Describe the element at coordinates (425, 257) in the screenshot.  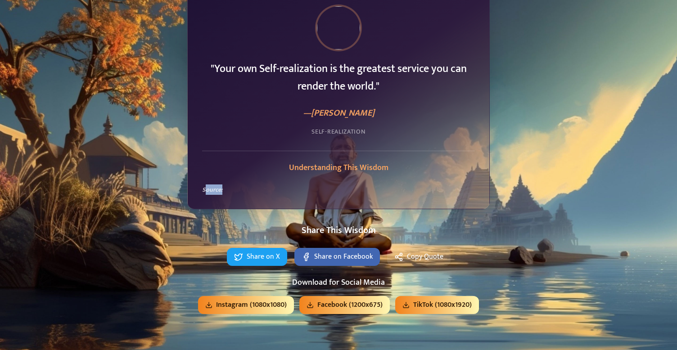
I see `span: Copy Quote` at that location.